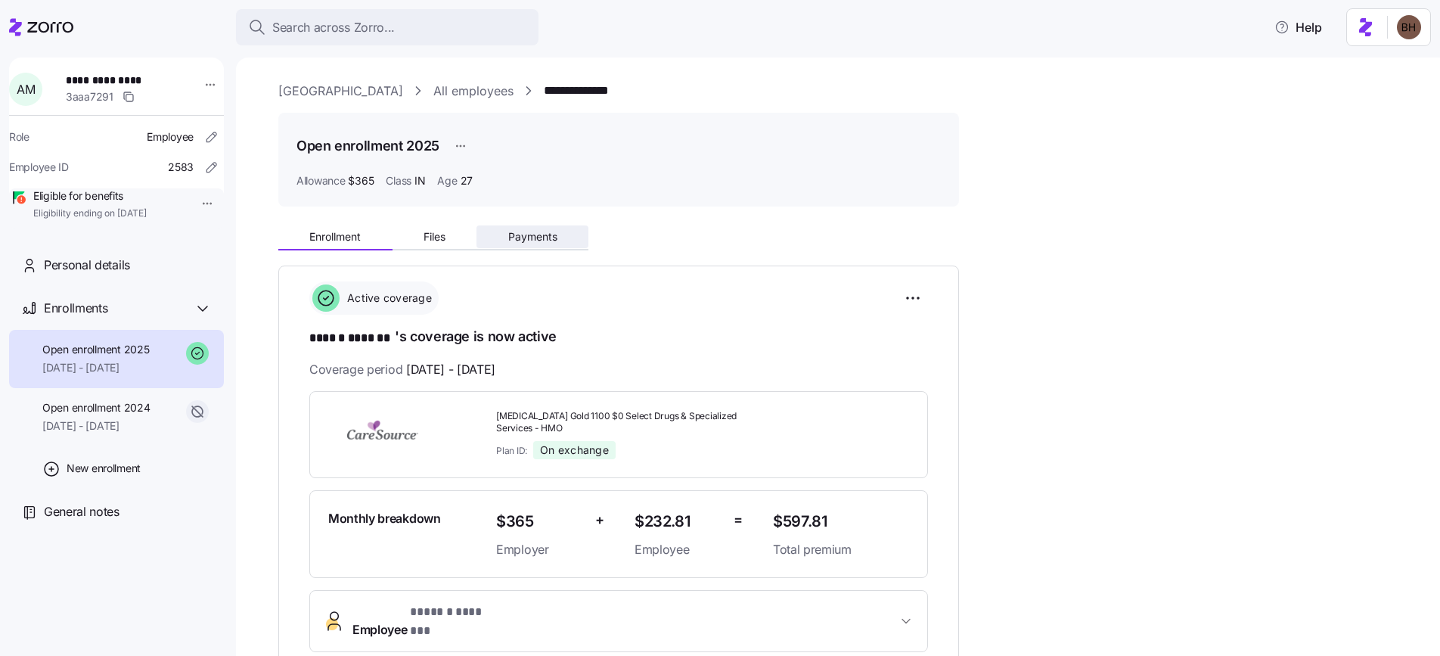 The height and width of the screenshot is (656, 1440). What do you see at coordinates (367, 145) in the screenshot?
I see `h1: Open enrollment 2025` at bounding box center [367, 145].